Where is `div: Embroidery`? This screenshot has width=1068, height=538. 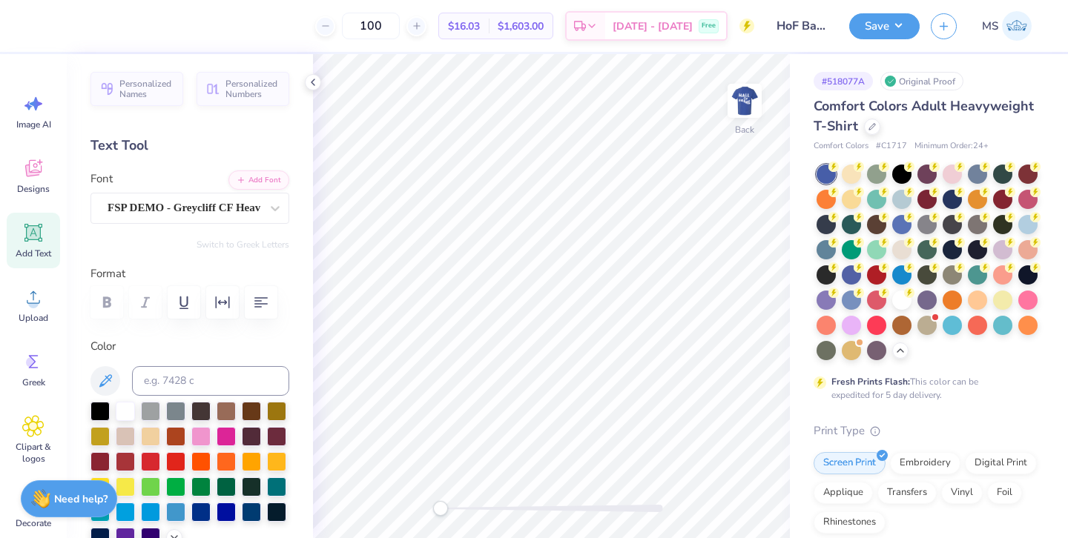 div: Embroidery is located at coordinates (924, 463).